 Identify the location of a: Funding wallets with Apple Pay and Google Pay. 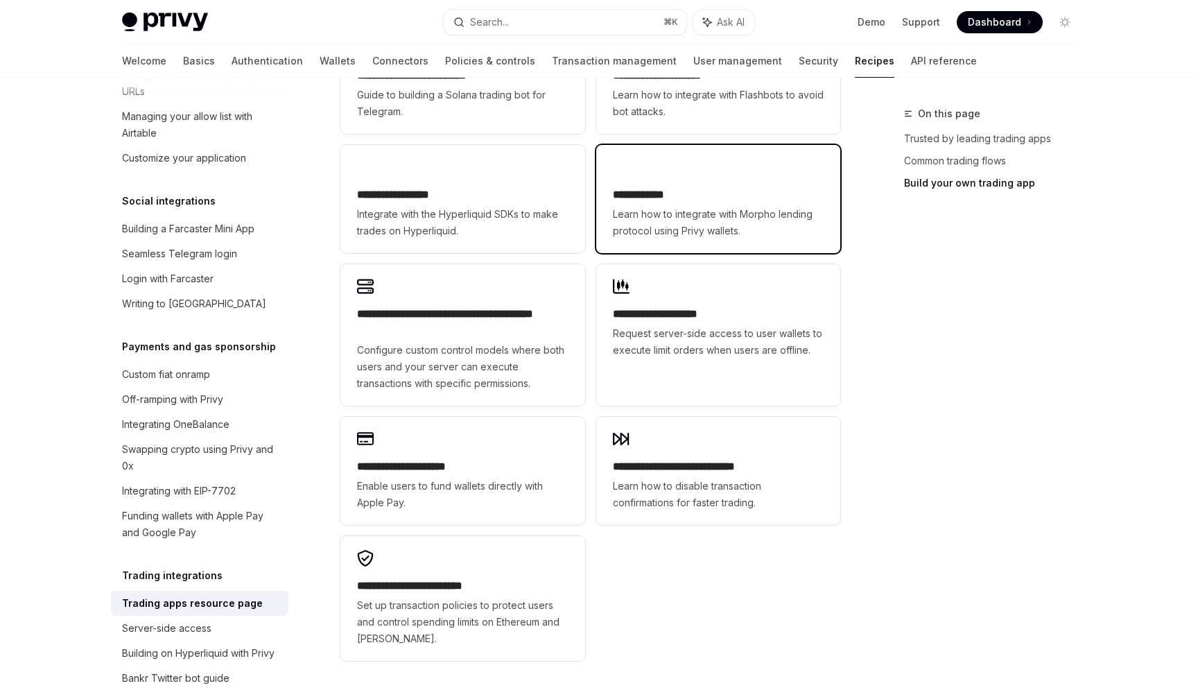
(200, 524).